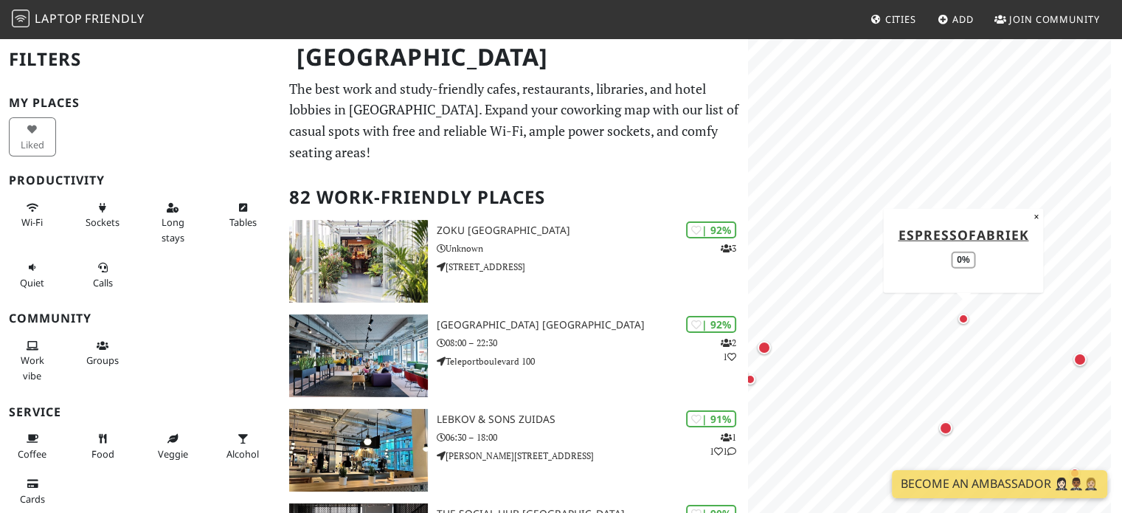 Image resolution: width=1122 pixels, height=513 pixels. What do you see at coordinates (728, 350) in the screenshot?
I see `p: 2 1` at bounding box center [728, 350].